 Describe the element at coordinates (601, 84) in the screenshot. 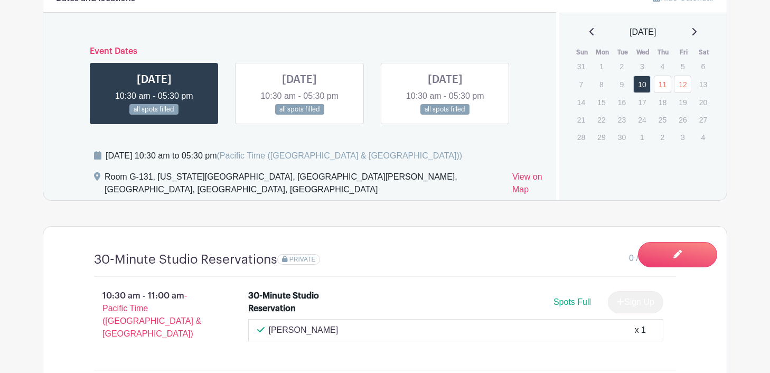

I see `p: 8` at that location.